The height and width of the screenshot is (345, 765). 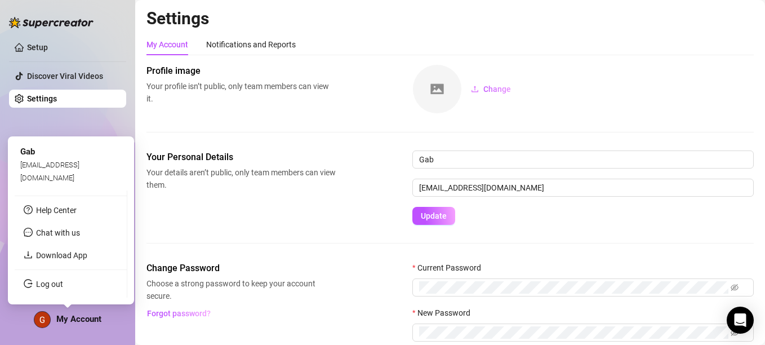 What do you see at coordinates (28, 232) in the screenshot?
I see `span: message` at bounding box center [28, 232].